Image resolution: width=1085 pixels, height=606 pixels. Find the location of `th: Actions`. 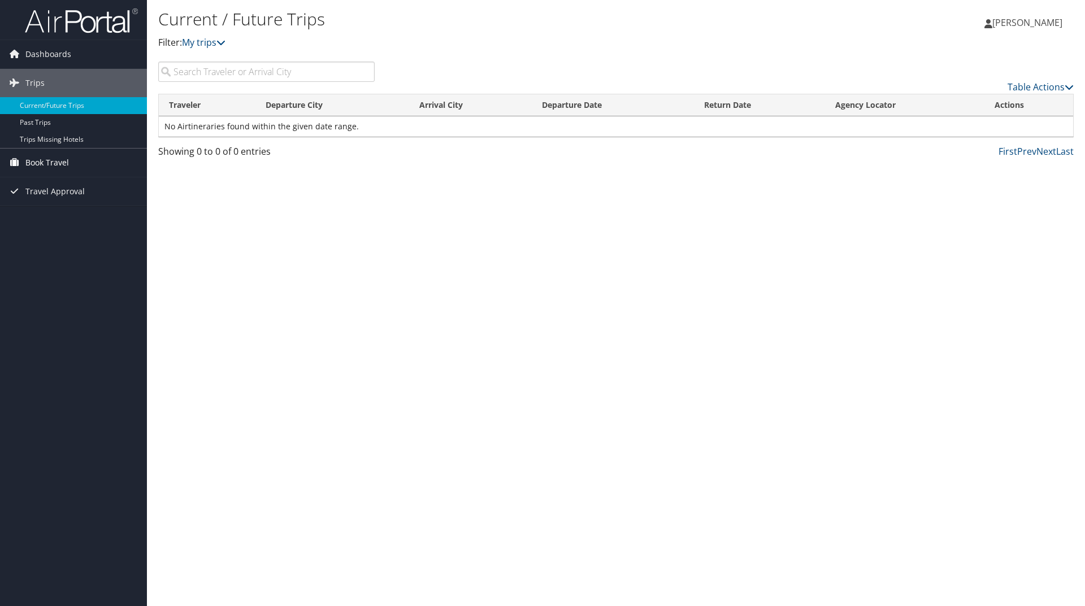

th: Actions is located at coordinates (1028, 105).